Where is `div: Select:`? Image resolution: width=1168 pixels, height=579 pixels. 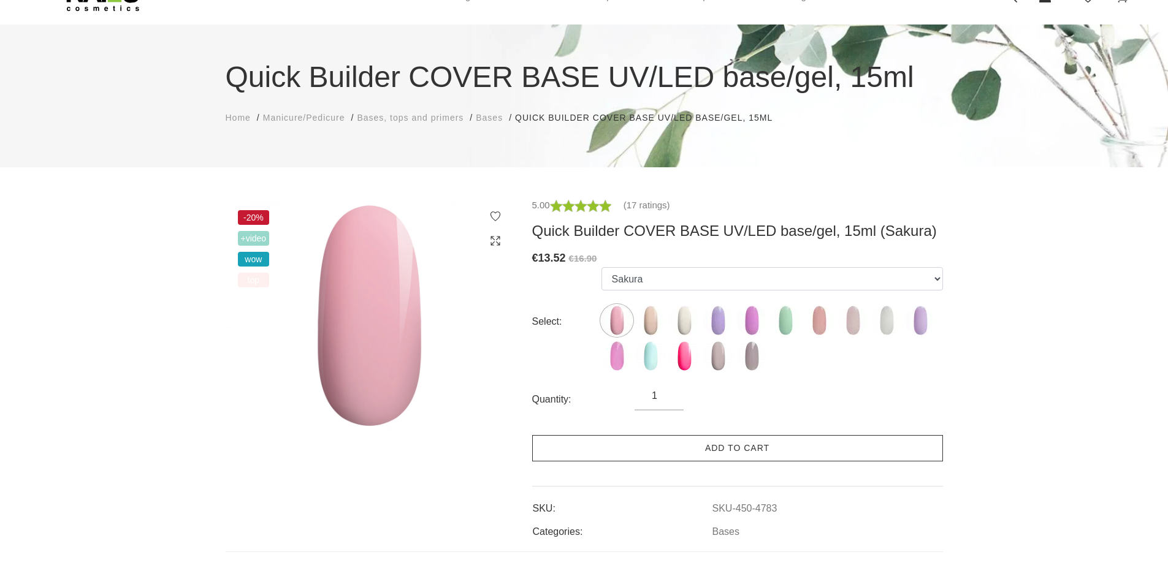
div: Select: is located at coordinates (566, 322).